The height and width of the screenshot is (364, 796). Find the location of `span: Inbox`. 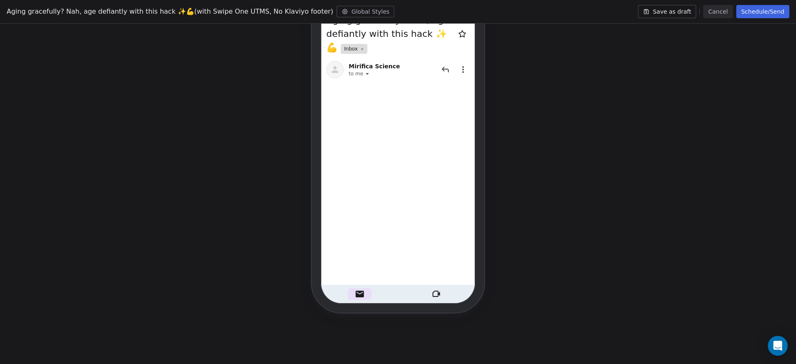

span: Inbox is located at coordinates (351, 49).